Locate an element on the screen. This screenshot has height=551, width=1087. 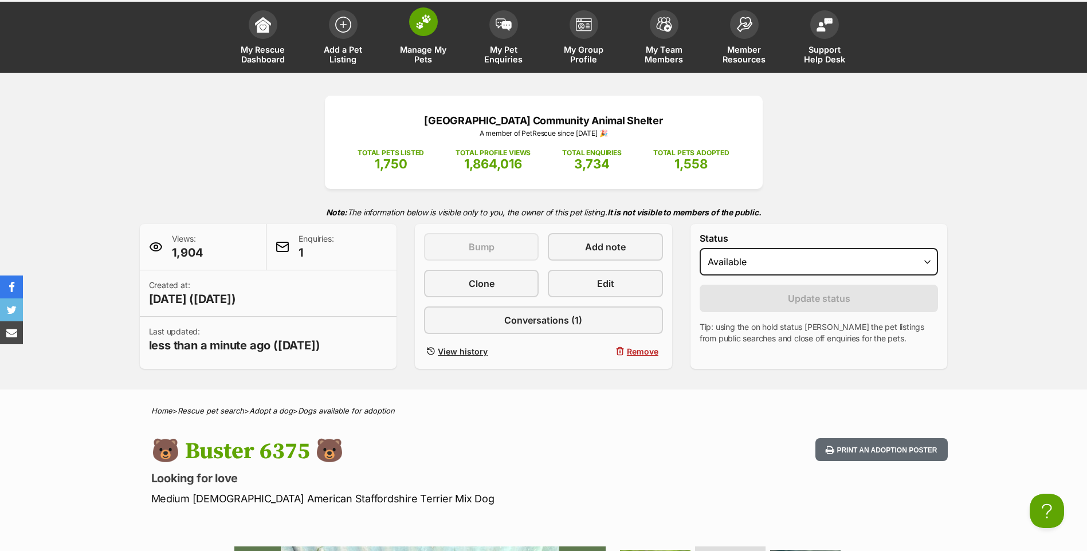
span: 1 is located at coordinates (316, 253).